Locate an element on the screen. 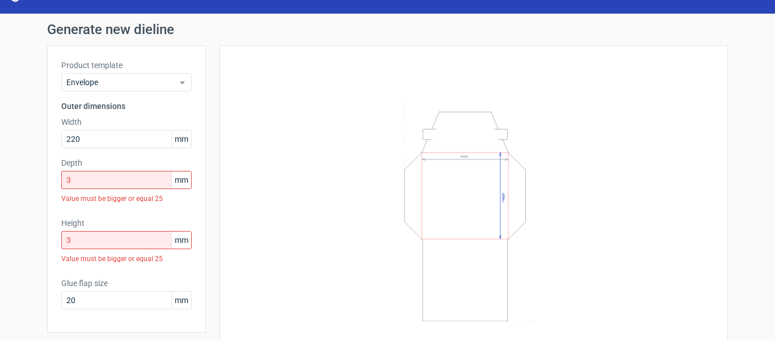 This screenshot has width=775, height=340. label: Glue flap size is located at coordinates (127, 283).